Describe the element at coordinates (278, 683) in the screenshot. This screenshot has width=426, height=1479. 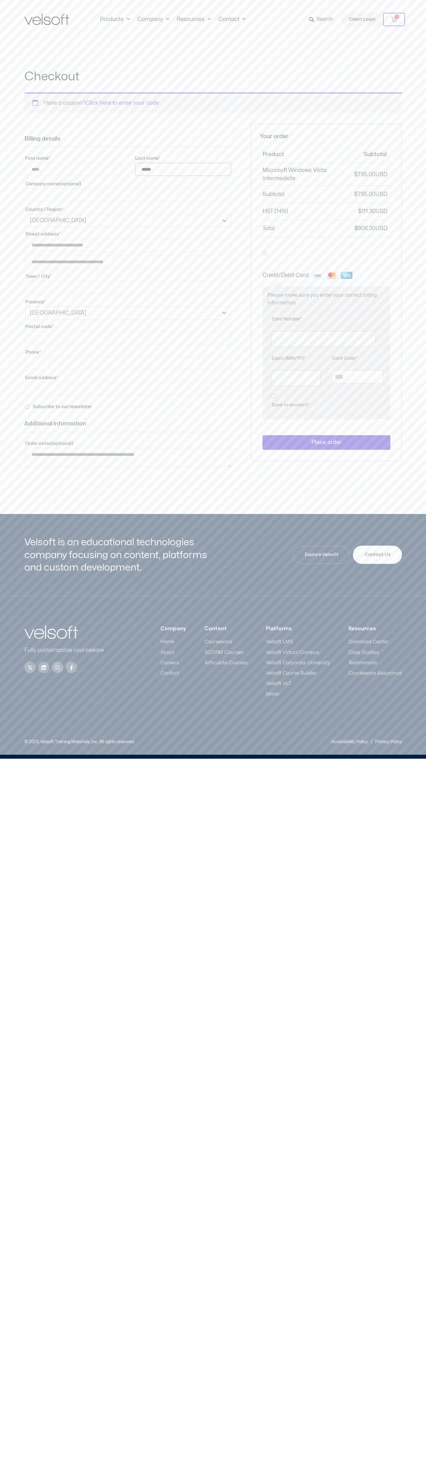
I see `span: Velsoft vILT` at that location.